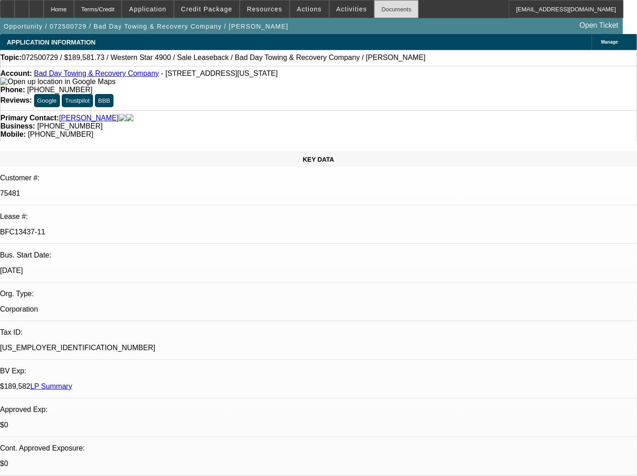 Image resolution: width=637 pixels, height=476 pixels. What do you see at coordinates (309, 9) in the screenshot?
I see `button: Actions` at bounding box center [309, 9].